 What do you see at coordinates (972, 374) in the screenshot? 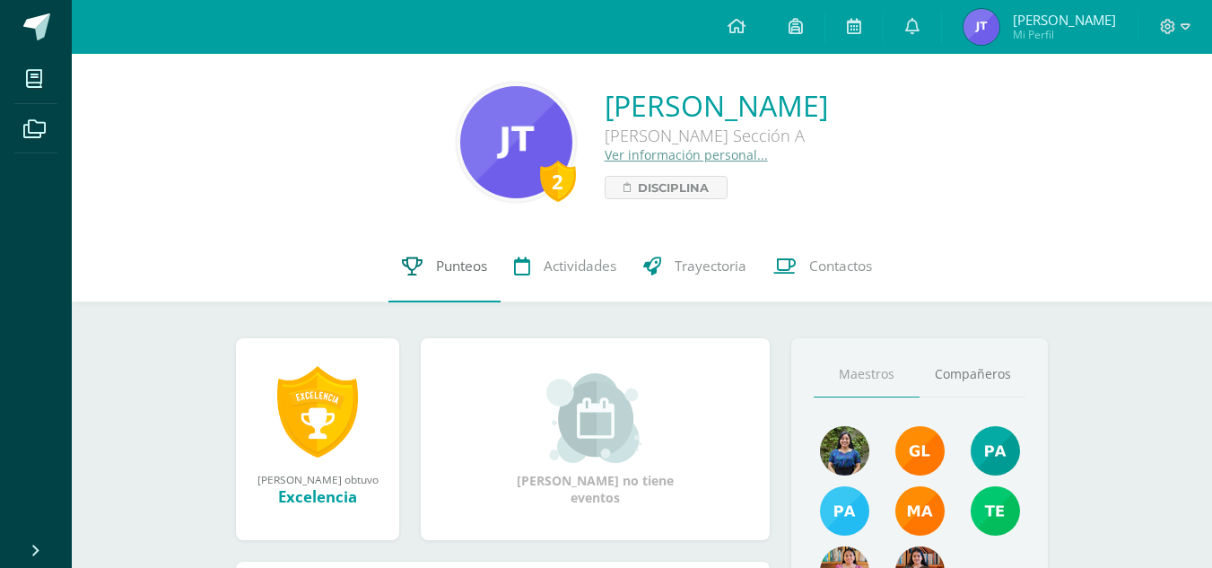
I see `a: Compañeros` at bounding box center [972, 374].